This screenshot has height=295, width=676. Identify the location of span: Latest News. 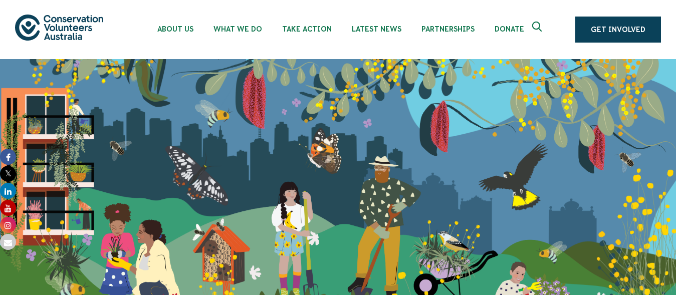
(376, 29).